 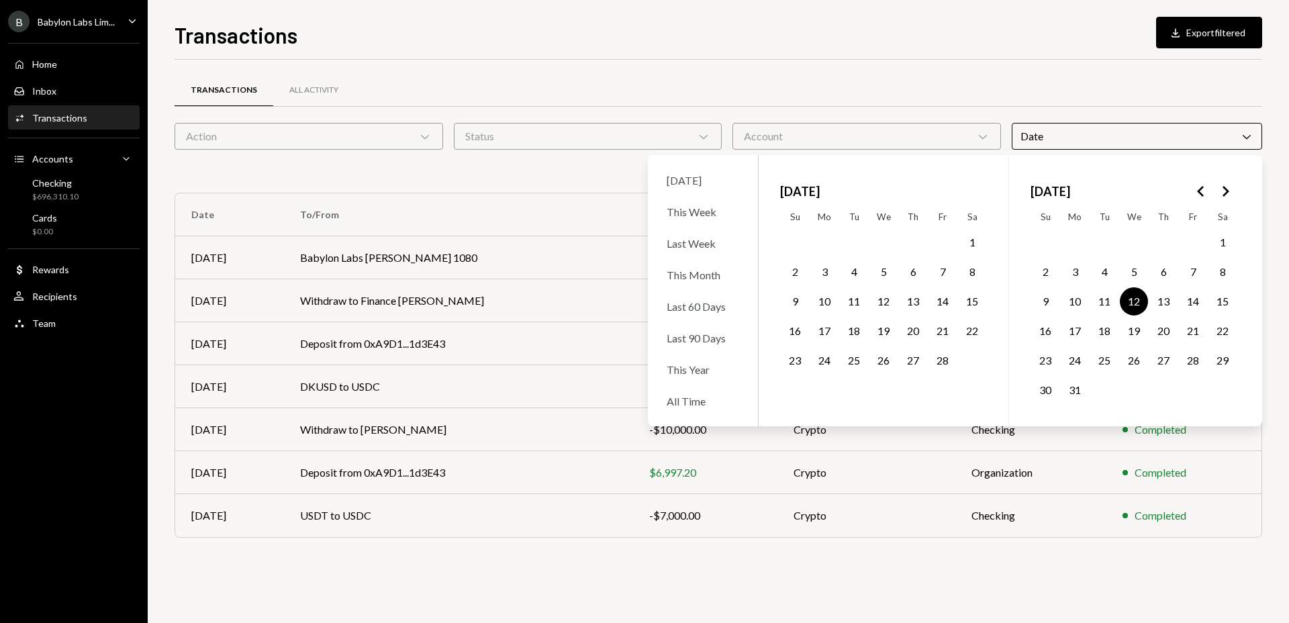 I want to click on a: Recipients, so click(x=74, y=296).